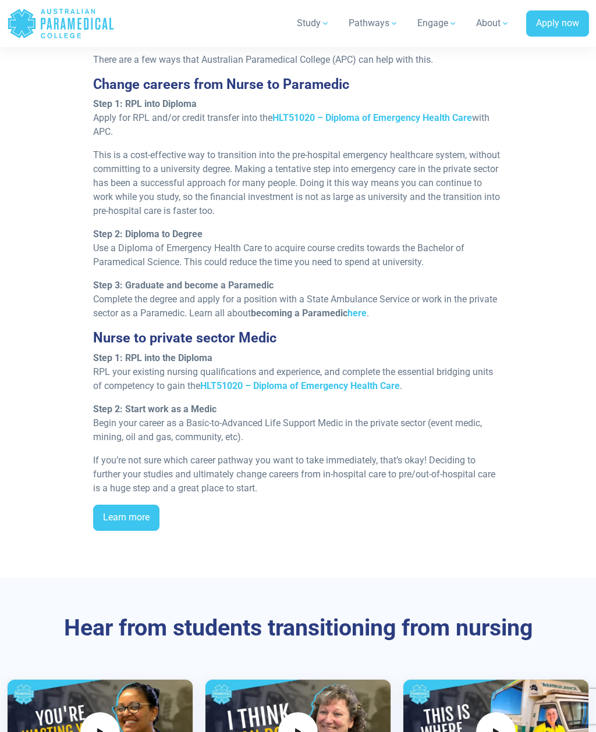 This screenshot has height=732, width=596. Describe the element at coordinates (557, 24) in the screenshot. I see `a: Apply now` at that location.